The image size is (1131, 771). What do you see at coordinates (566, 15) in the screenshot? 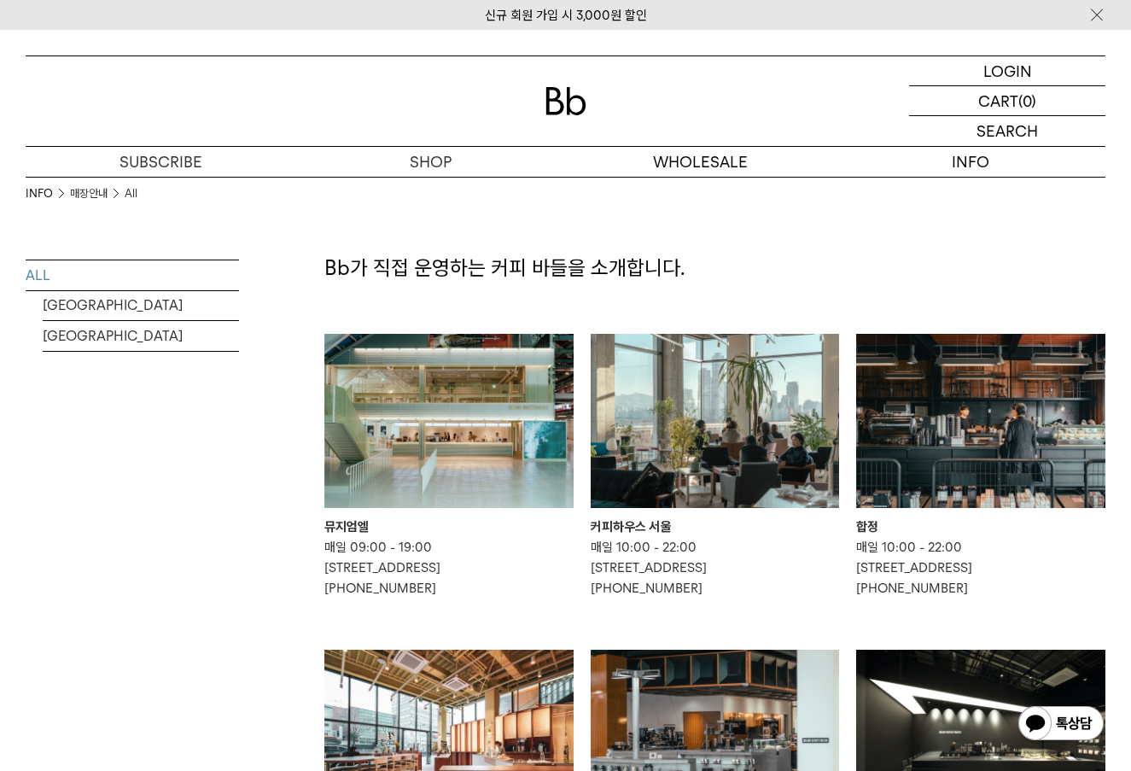
I see `a: 신규 회원 가입 시 3,000원 할인` at bounding box center [566, 15].